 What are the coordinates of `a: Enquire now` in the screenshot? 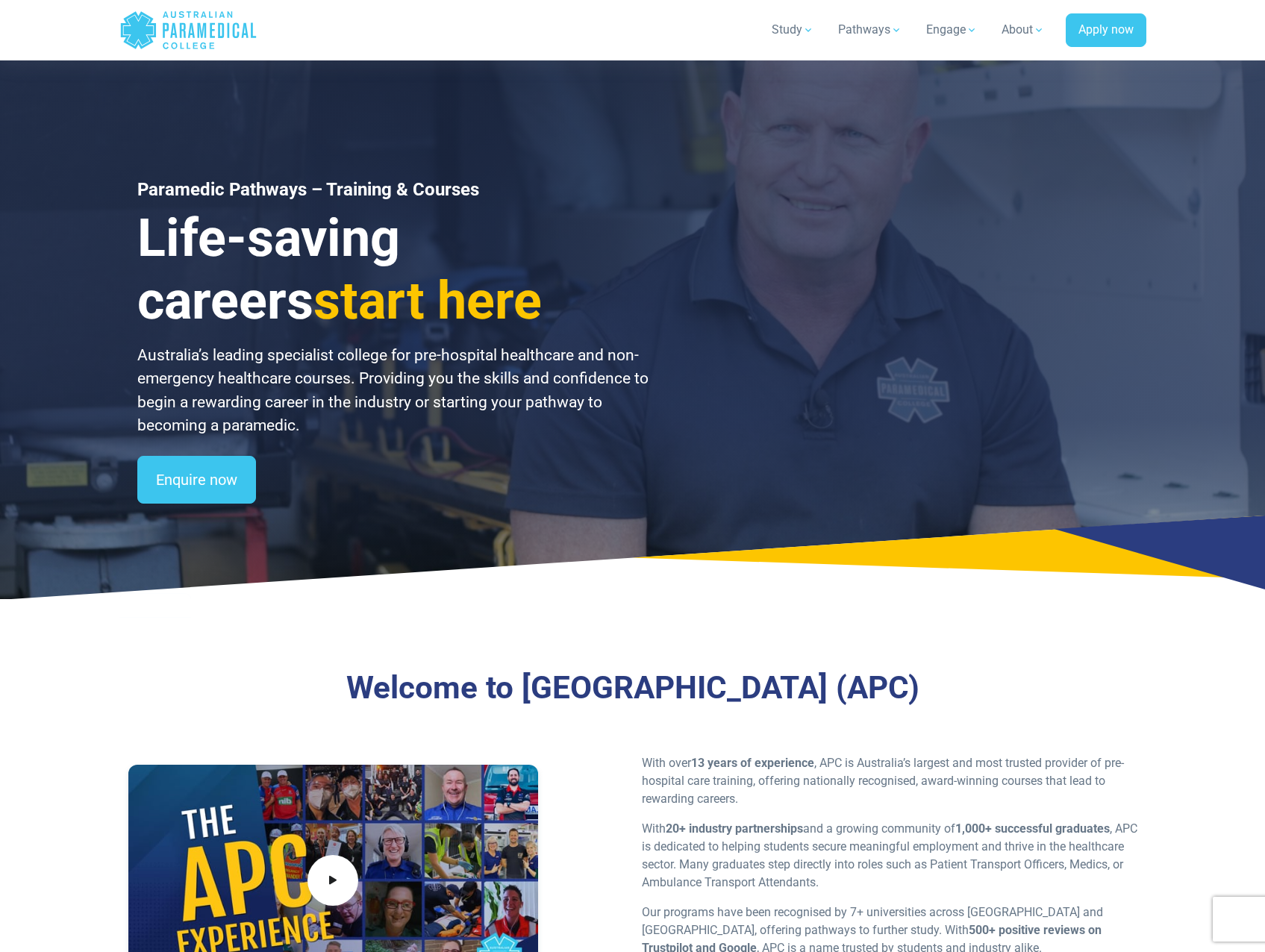 It's located at (196, 480).